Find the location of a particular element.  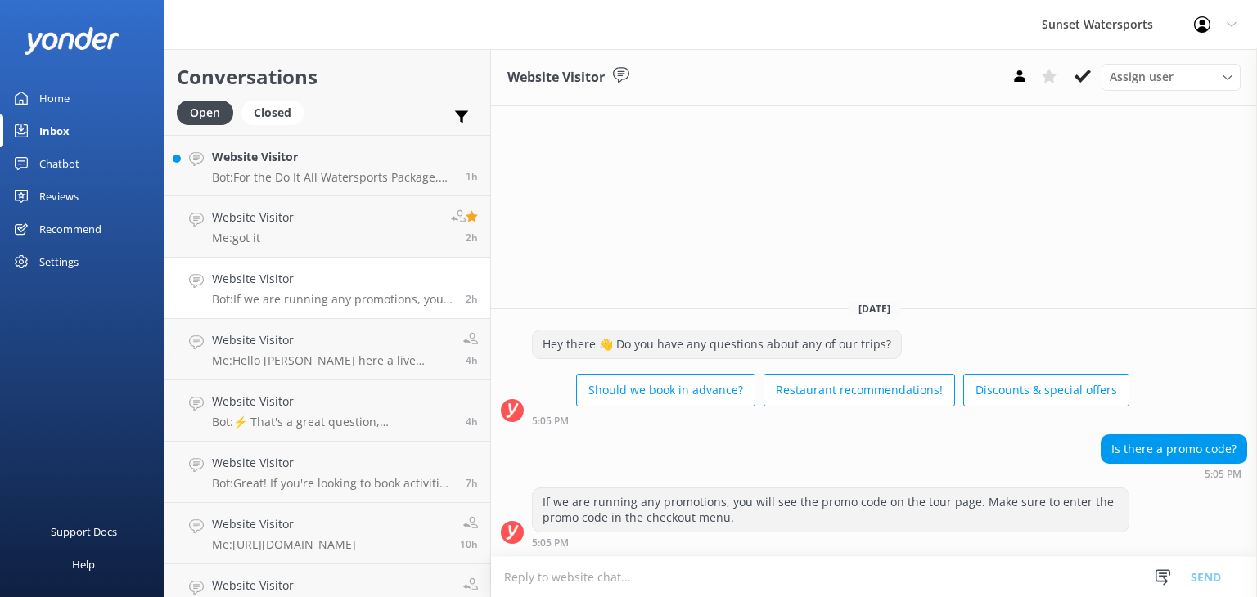

span: 03:00pm 17-Aug-2025 (UTC -05:00) America/Cancun is located at coordinates (471, 421).